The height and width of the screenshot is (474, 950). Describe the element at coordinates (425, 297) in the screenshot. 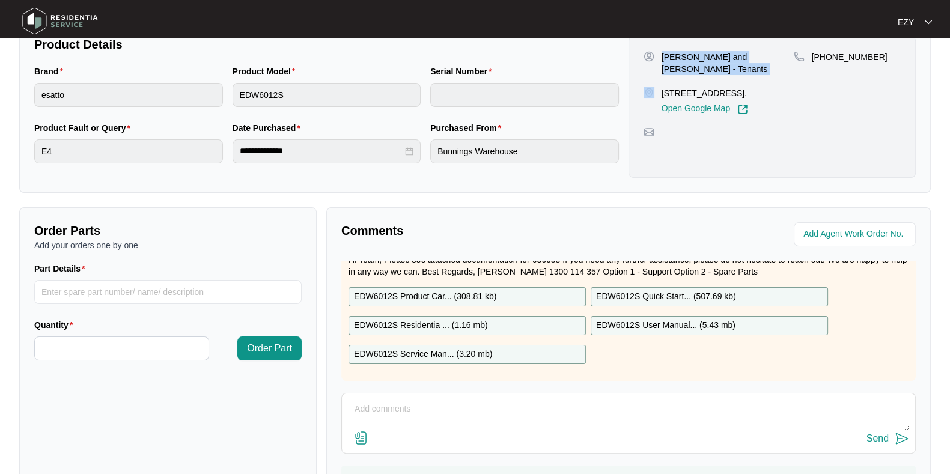

I see `p: EDW6012S Product Car... ( 308.81 kb )` at that location.